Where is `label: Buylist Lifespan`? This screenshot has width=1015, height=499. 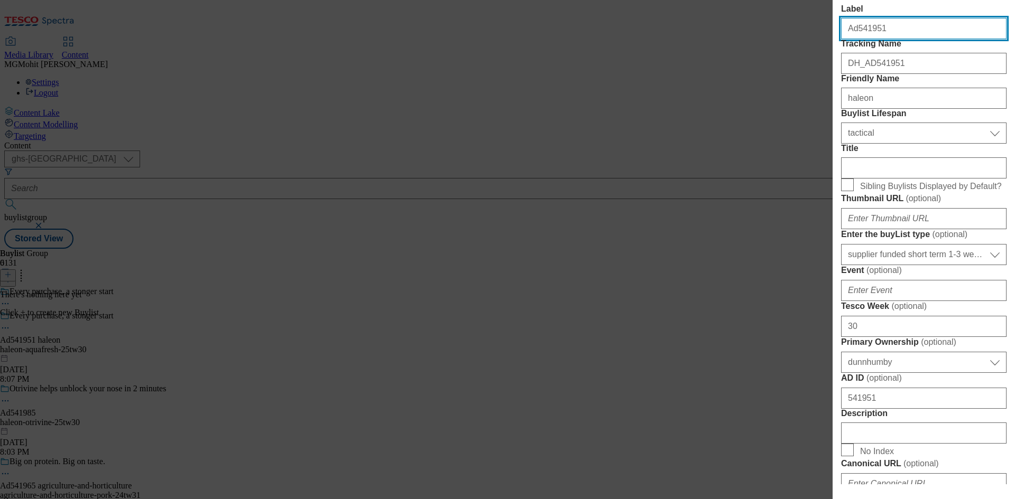
label: Buylist Lifespan is located at coordinates (923, 114).